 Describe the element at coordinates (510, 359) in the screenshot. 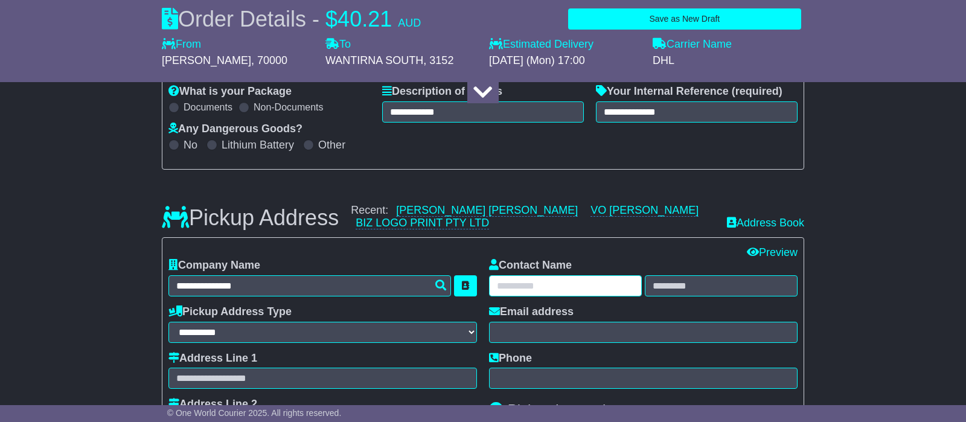

I see `label: Phone` at that location.